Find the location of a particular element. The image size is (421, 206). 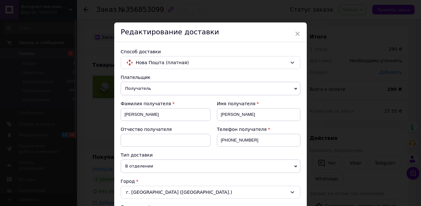

span: Тип доставки is located at coordinates (137, 155).